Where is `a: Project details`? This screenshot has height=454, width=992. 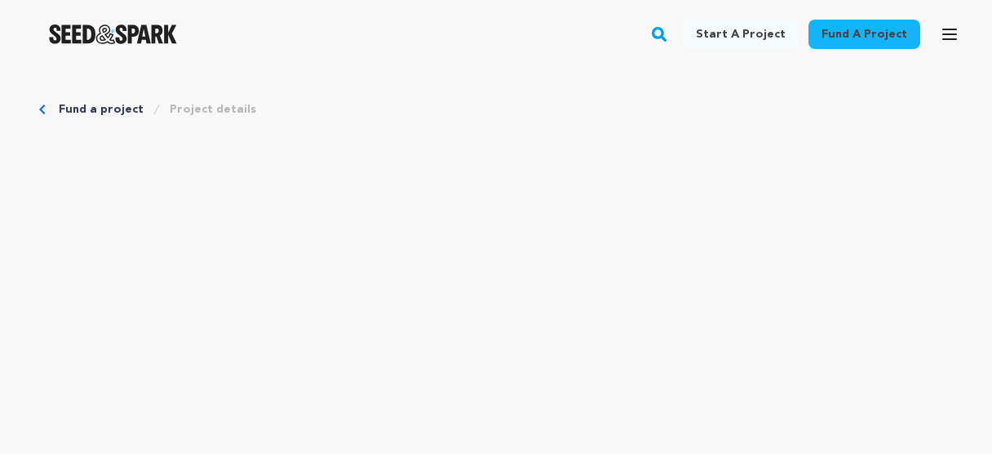
a: Project details is located at coordinates (213, 109).